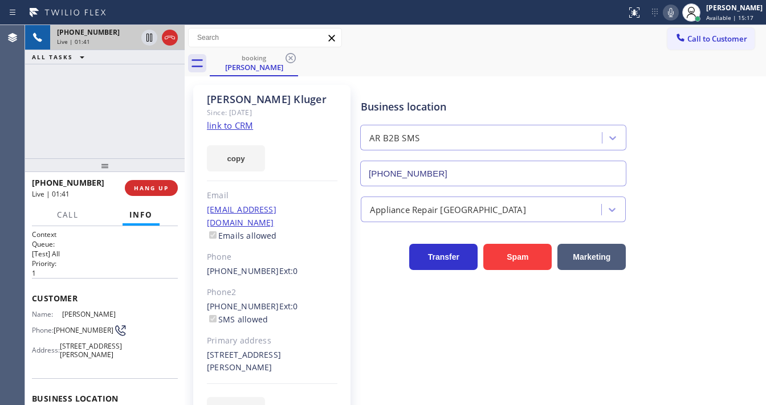 The image size is (766, 405). What do you see at coordinates (43, 330) in the screenshot?
I see `span: Phone:` at bounding box center [43, 330].